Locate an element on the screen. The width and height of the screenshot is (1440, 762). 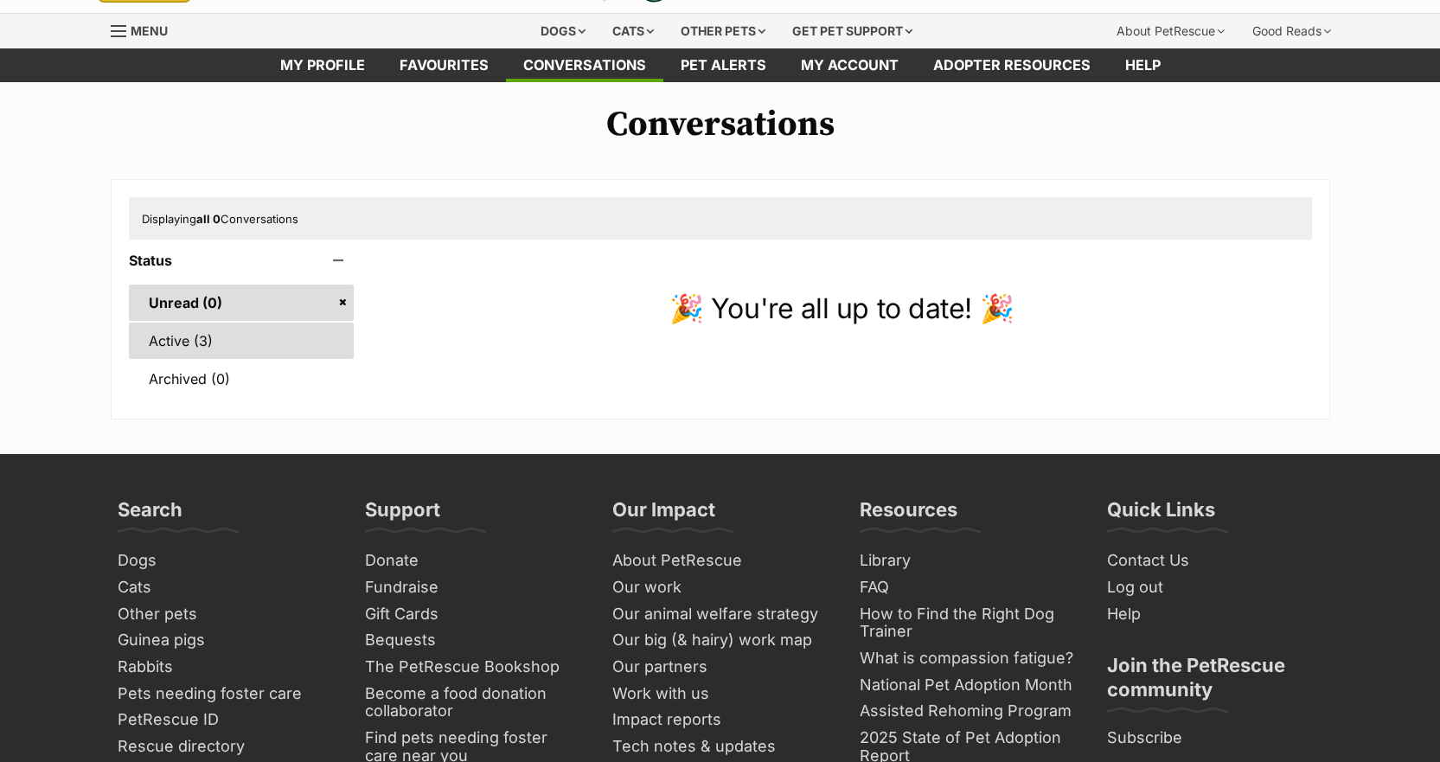
a: Assisted Rehoming Program is located at coordinates (968, 711).